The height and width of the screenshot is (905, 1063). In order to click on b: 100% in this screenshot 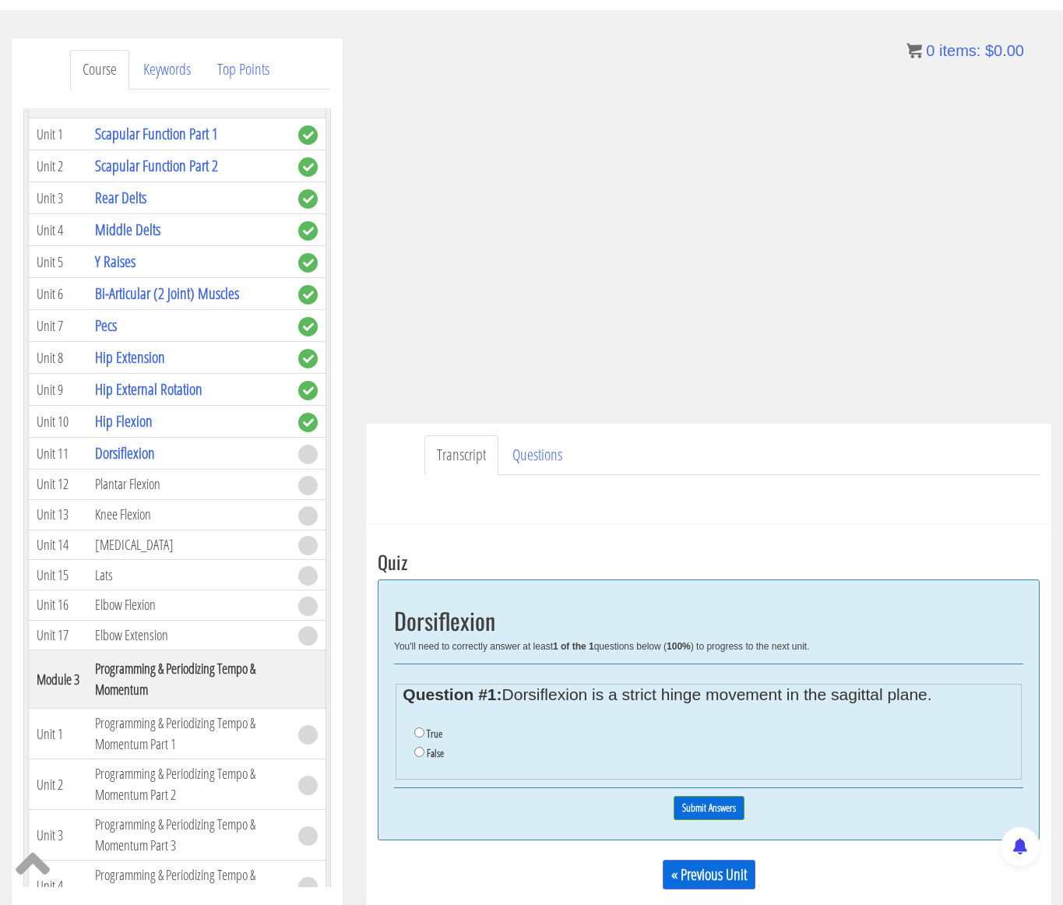, I will do `click(678, 647)`.